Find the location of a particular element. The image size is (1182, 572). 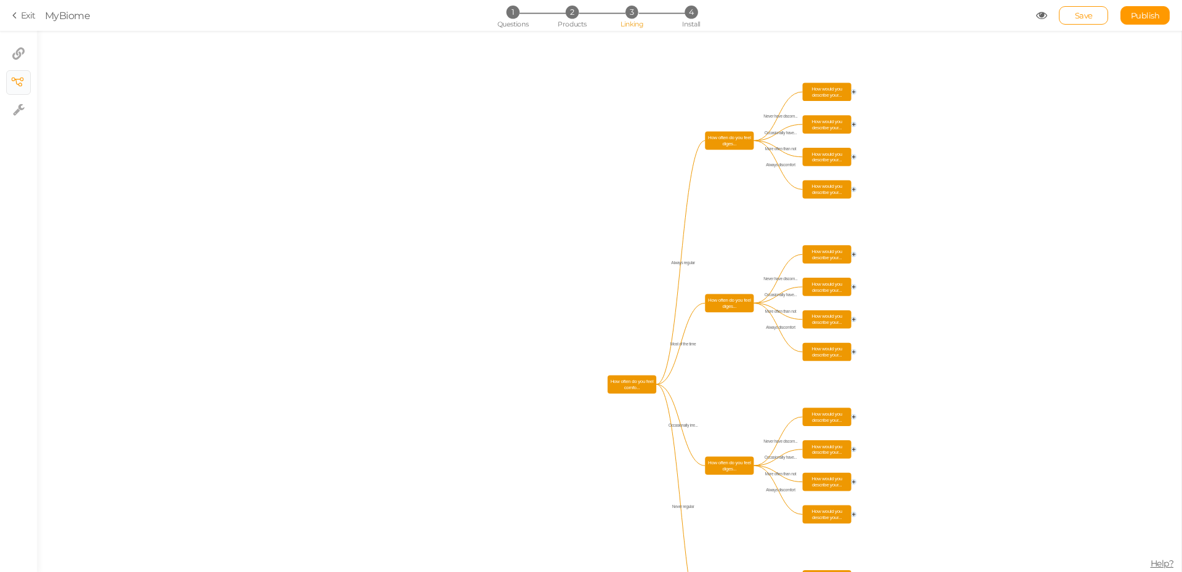

span: Publish is located at coordinates (1145, 15).